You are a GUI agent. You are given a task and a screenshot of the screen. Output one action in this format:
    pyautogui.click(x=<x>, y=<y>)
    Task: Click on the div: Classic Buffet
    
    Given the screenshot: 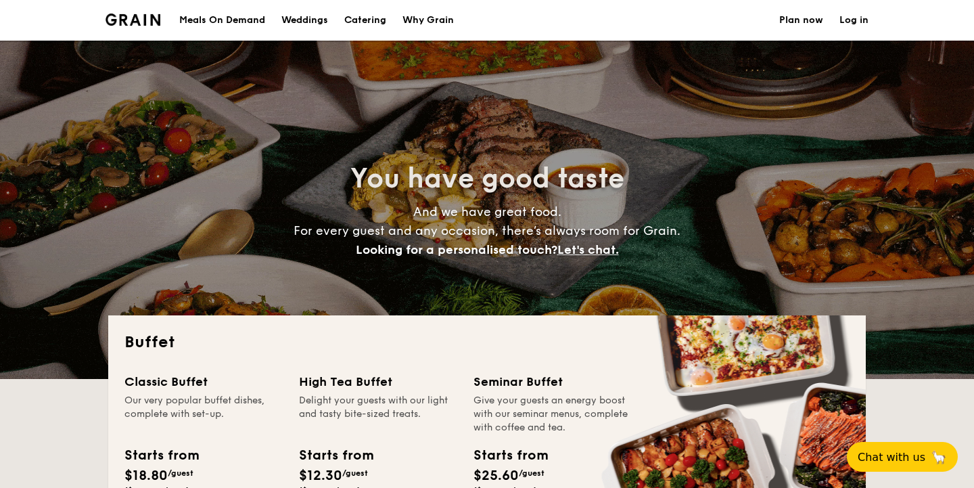 What is the action you would take?
    pyautogui.click(x=204, y=381)
    